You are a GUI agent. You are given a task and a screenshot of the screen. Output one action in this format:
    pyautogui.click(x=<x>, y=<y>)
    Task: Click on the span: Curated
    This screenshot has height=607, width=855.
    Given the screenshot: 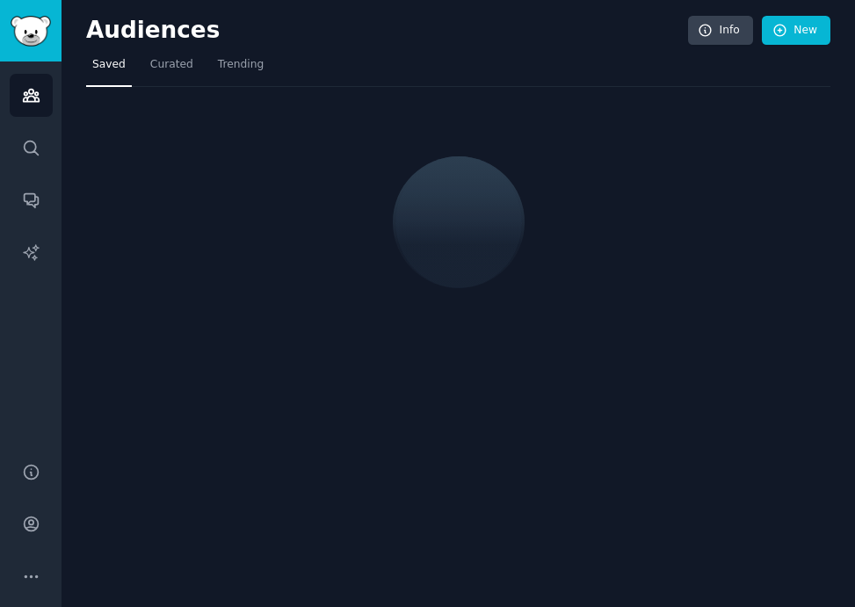 What is the action you would take?
    pyautogui.click(x=171, y=65)
    